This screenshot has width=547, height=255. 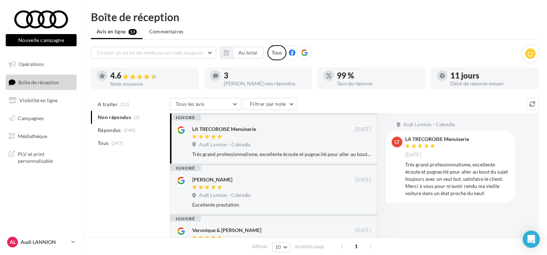 I want to click on span: Campagnes, so click(x=31, y=118).